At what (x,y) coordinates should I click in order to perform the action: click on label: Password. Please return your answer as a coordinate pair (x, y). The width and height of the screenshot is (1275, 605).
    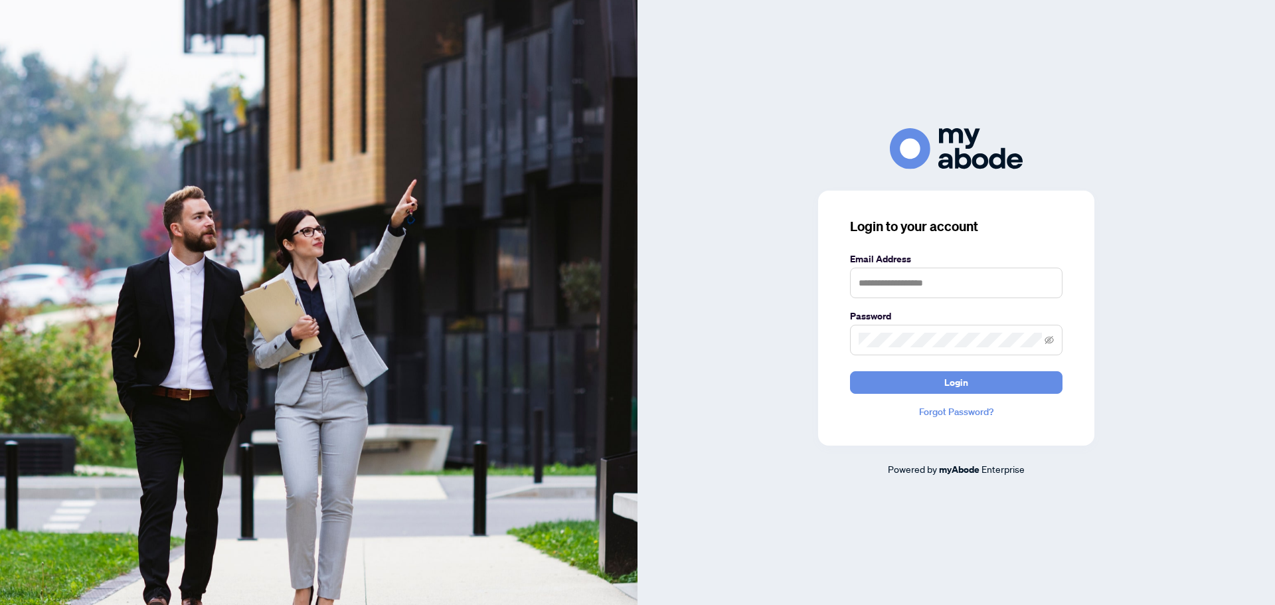
    Looking at the image, I should click on (956, 316).